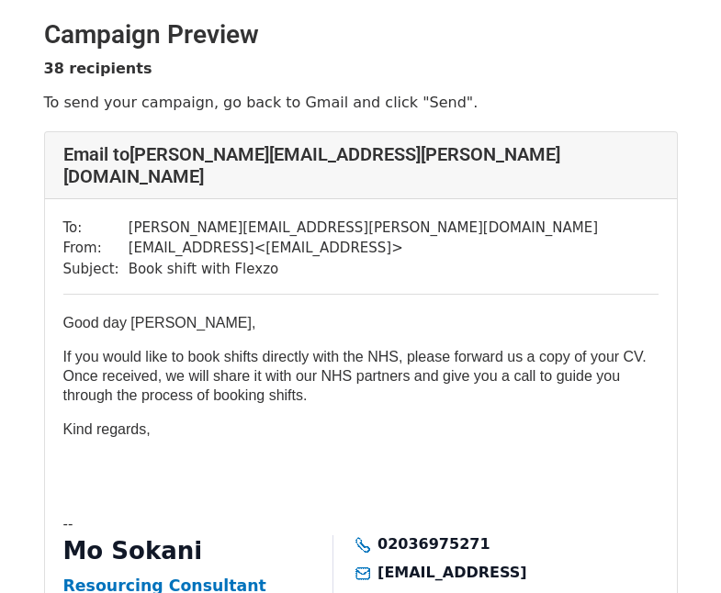  I want to click on strong: 38 recipients, so click(98, 68).